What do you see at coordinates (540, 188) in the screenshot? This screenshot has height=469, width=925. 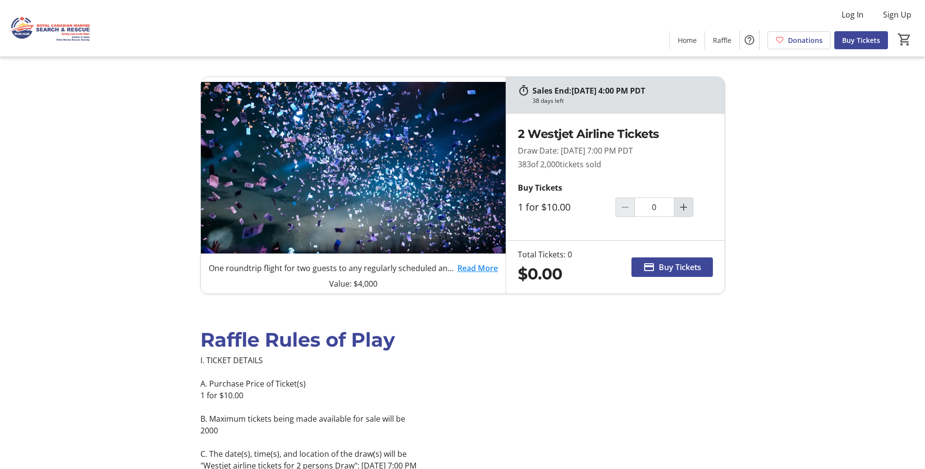 I see `strong: Buy Tickets` at bounding box center [540, 188].